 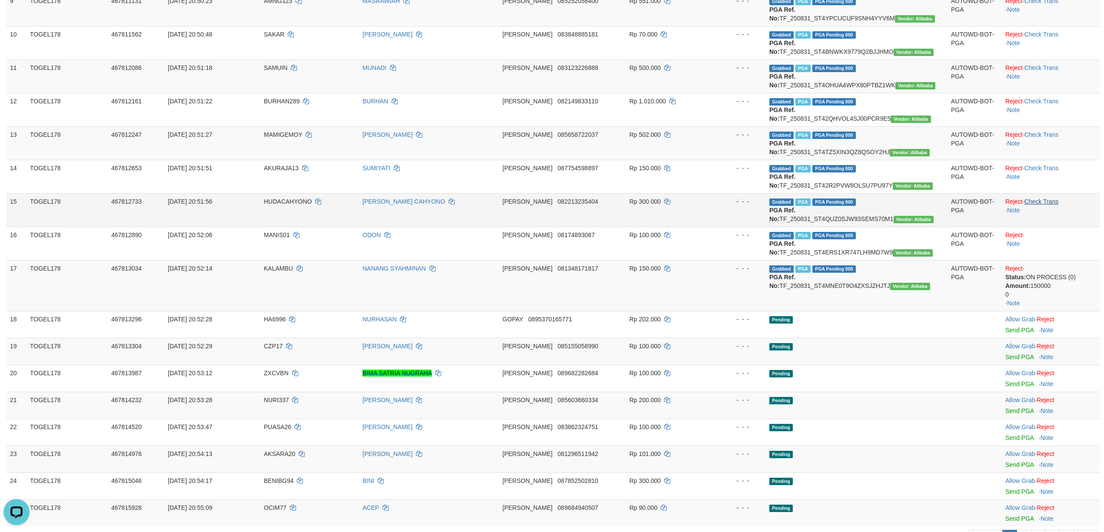 I want to click on span: CZP17, so click(x=273, y=346).